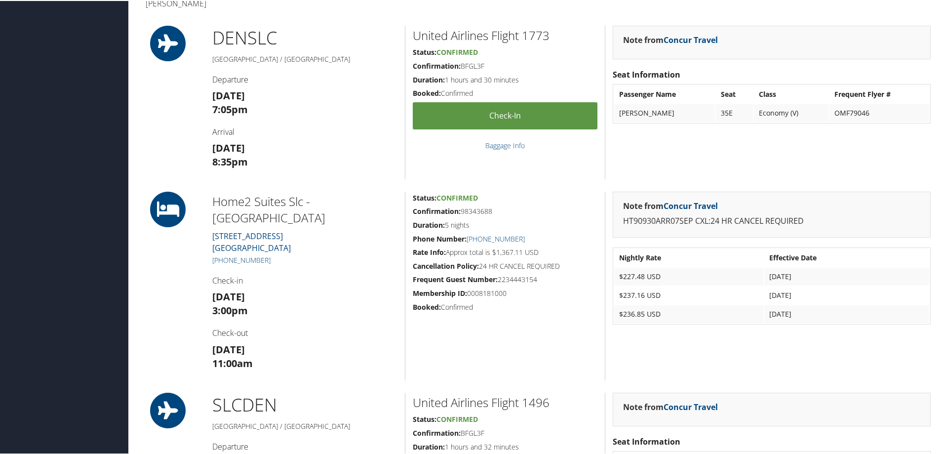 The width and height of the screenshot is (944, 454). I want to click on h4: Check-out, so click(305, 332).